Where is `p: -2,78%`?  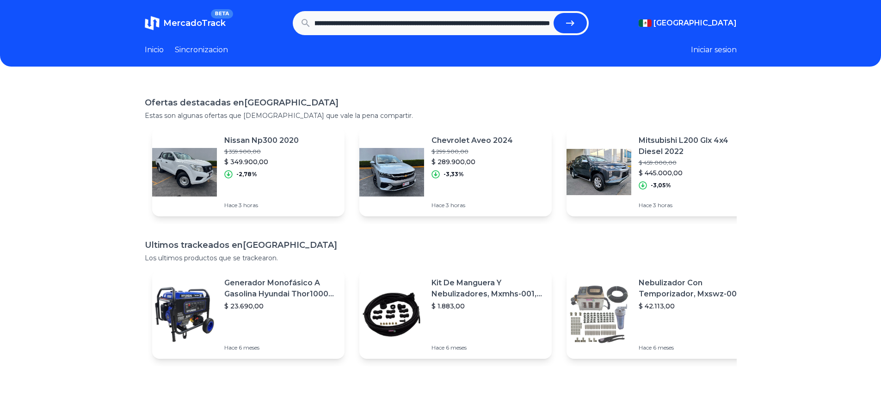 p: -2,78% is located at coordinates (247, 174).